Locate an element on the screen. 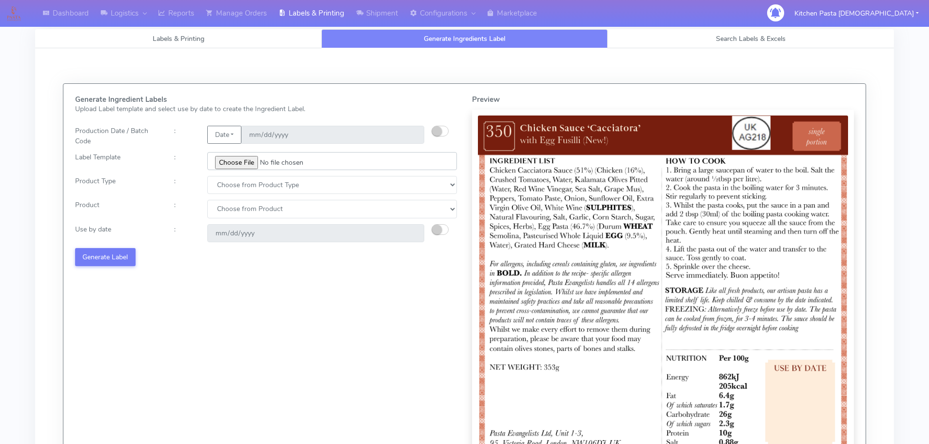 The image size is (929, 444). p: Upload Label template and select use by date to create the Ingredient Label. is located at coordinates (266, 109).